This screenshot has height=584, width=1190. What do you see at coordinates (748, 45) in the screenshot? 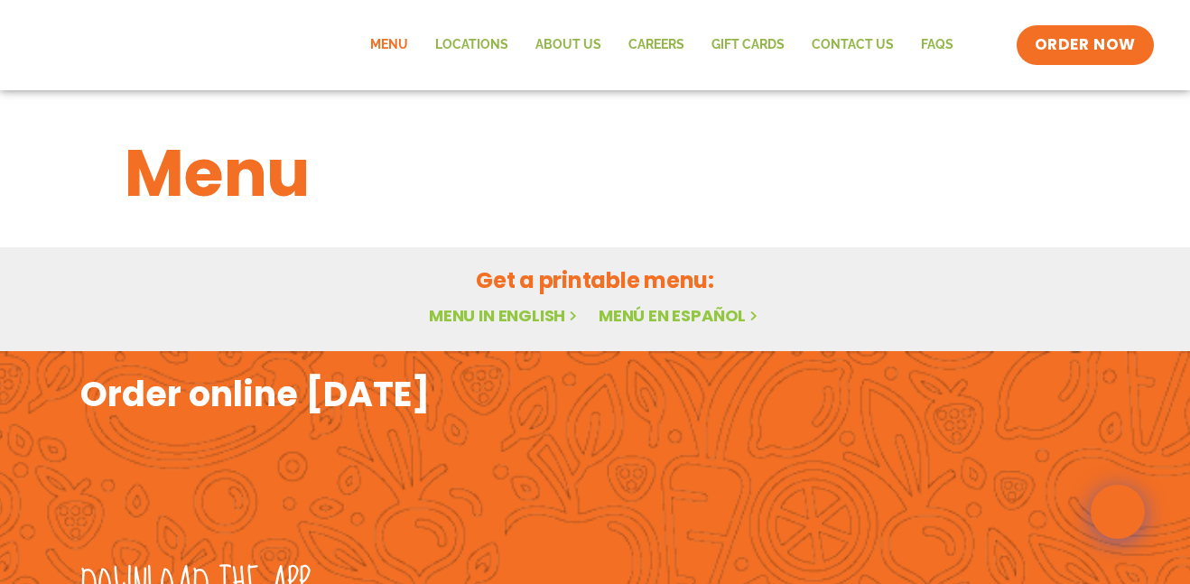
I see `a: GIFT CARDS` at bounding box center [748, 45].